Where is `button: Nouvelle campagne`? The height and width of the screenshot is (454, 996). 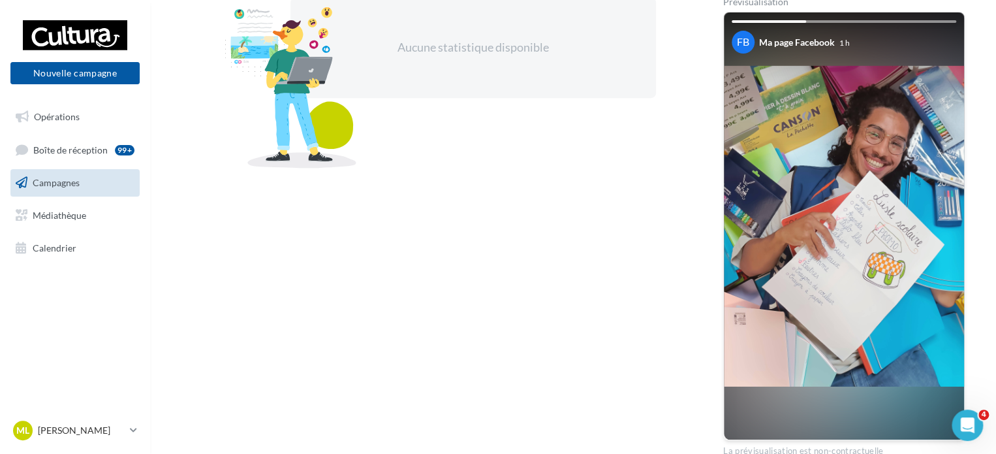 button: Nouvelle campagne is located at coordinates (75, 73).